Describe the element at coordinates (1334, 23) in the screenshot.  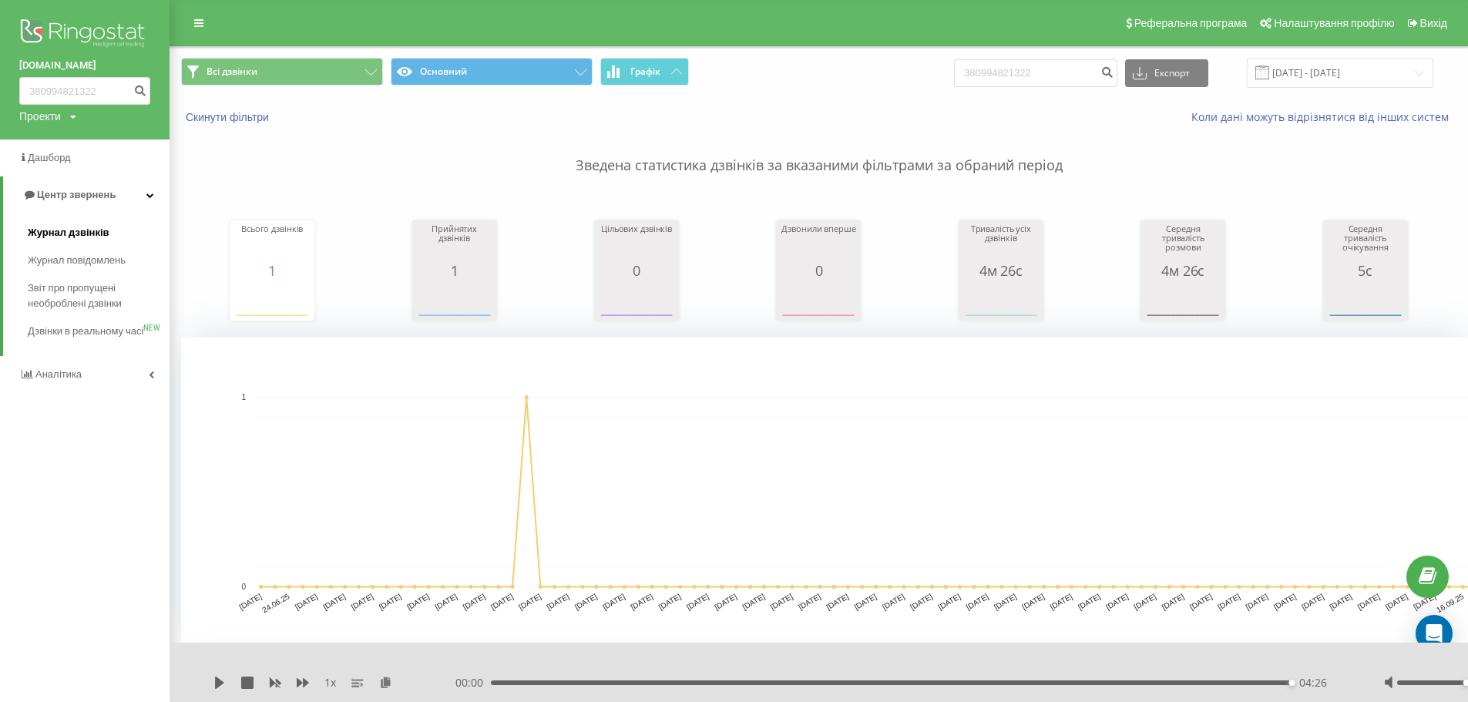
I see `span: Налаштування профілю` at that location.